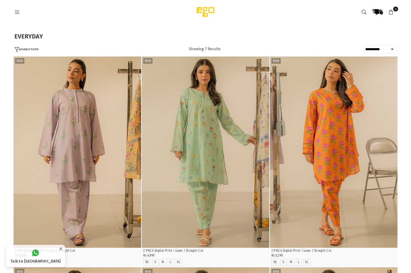  What do you see at coordinates (206, 12) in the screenshot?
I see `img: Ego` at bounding box center [206, 12].